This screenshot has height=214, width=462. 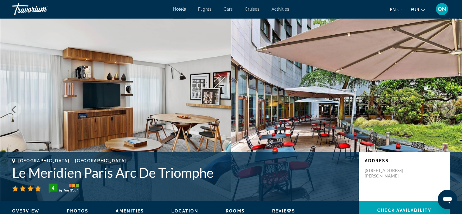 What do you see at coordinates (205, 9) in the screenshot?
I see `a: Flights` at bounding box center [205, 9].